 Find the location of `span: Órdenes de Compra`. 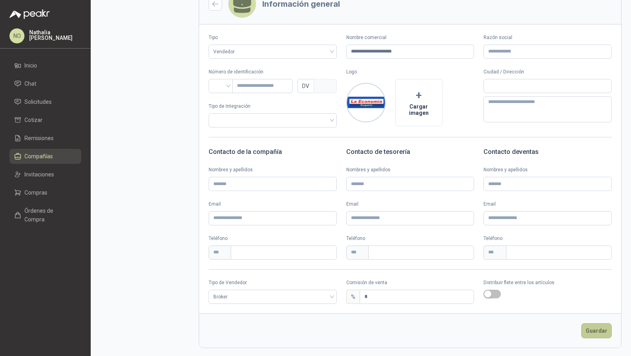

span: Órdenes de Compra is located at coordinates (49, 215).